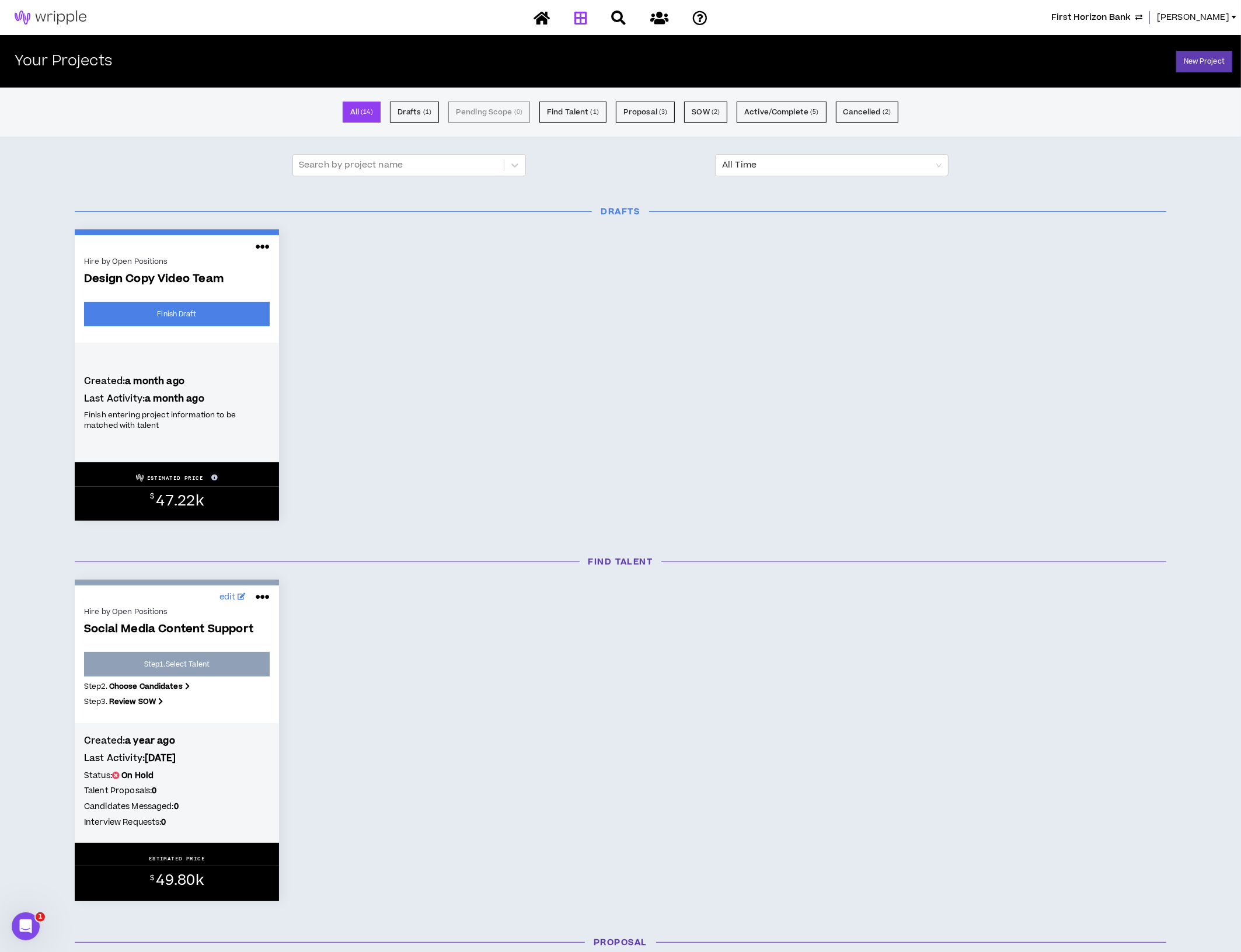  I want to click on a: edit, so click(232, 597).